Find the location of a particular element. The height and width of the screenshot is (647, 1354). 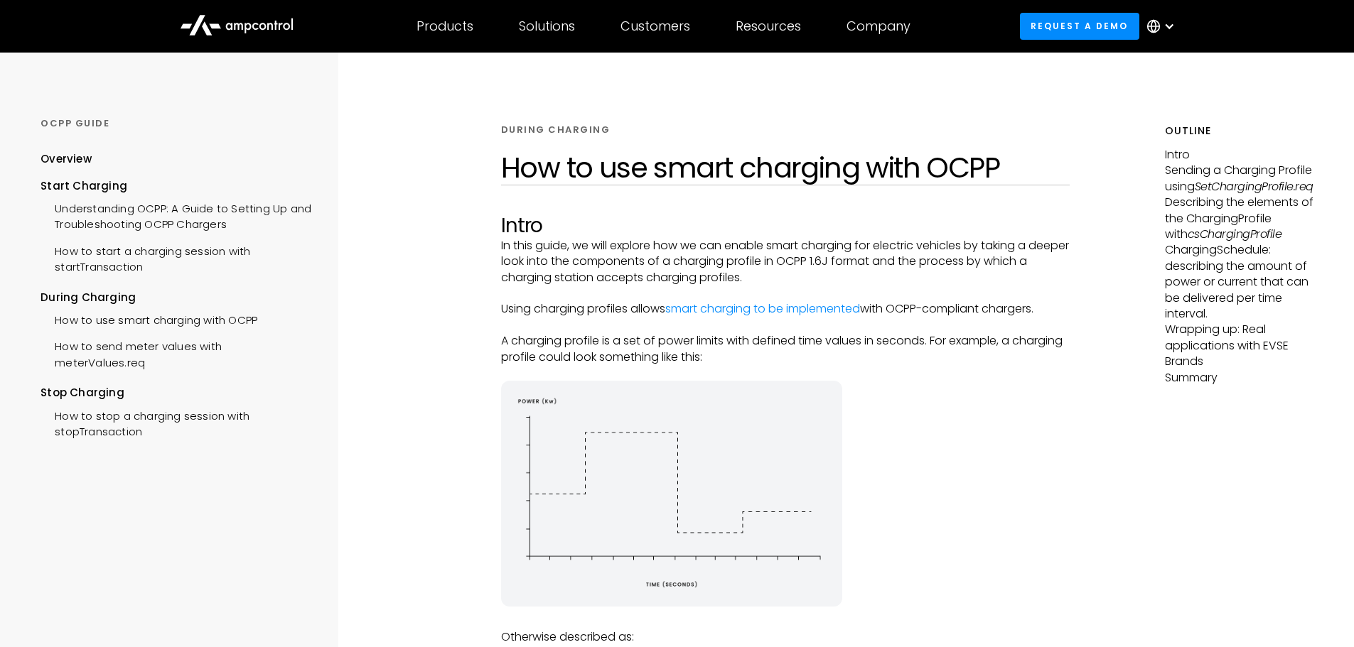

div: Customers is located at coordinates (655, 26).